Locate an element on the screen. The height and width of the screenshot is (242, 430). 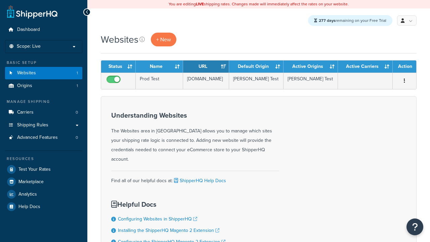
td: Prod Test is located at coordinates (159, 81).